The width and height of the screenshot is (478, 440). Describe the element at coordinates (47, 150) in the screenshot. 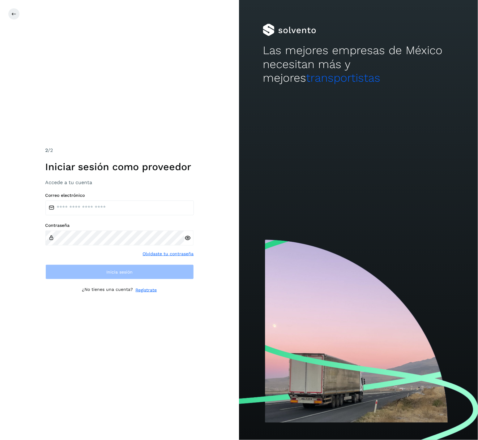

I see `span: 2` at that location.